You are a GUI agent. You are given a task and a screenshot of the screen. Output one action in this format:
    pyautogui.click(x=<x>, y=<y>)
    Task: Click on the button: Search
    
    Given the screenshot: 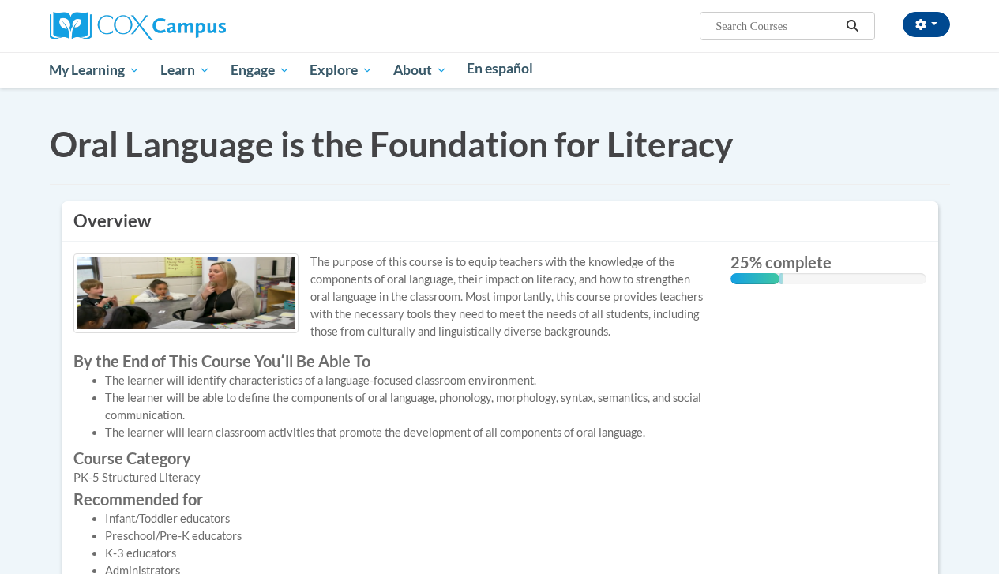 What is the action you would take?
    pyautogui.click(x=852, y=26)
    